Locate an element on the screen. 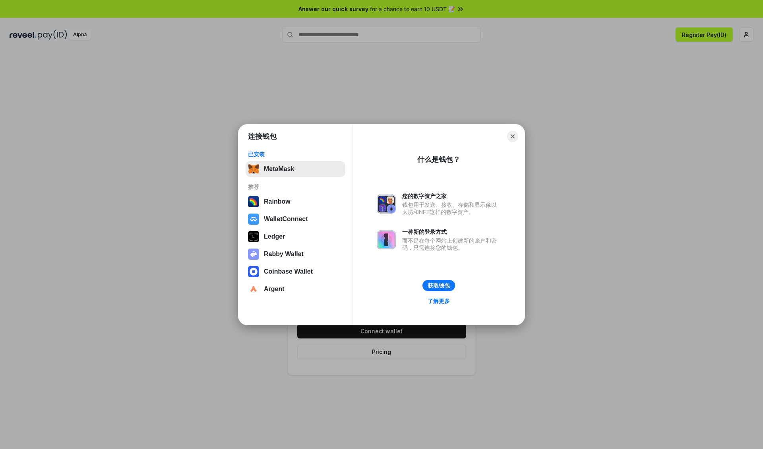  div: MetaMask is located at coordinates (279, 169).